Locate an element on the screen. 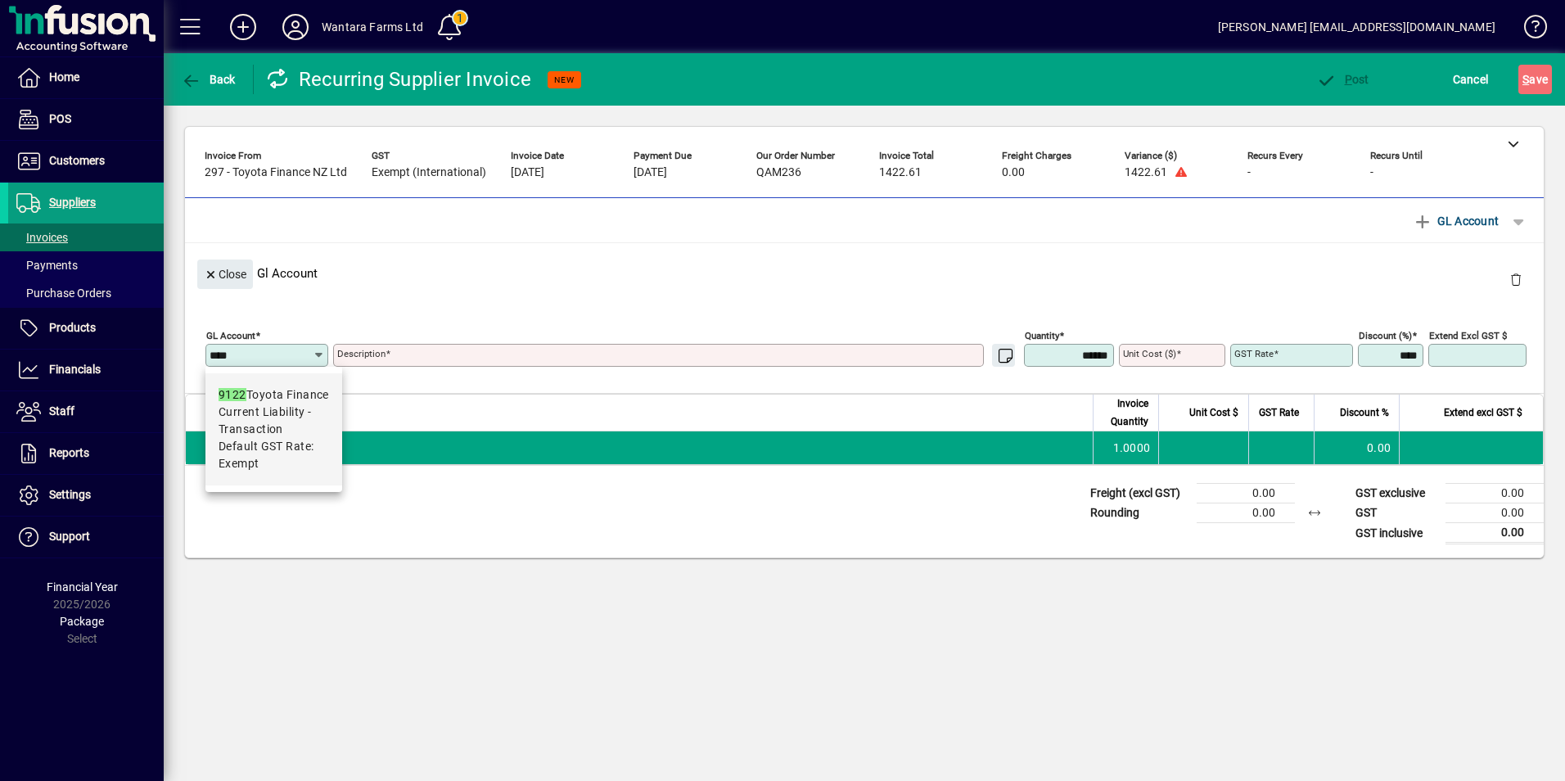 The height and width of the screenshot is (781, 1565). button: Post is located at coordinates (1342, 79).